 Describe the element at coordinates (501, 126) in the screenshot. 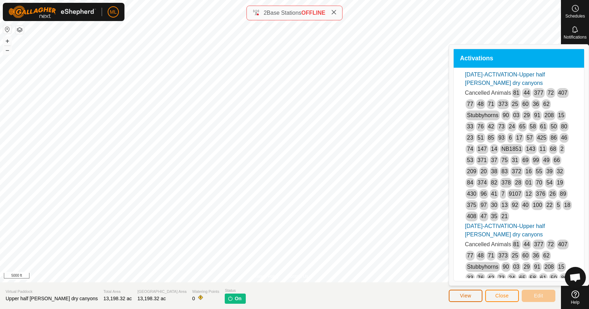

I see `a: 73` at that location.